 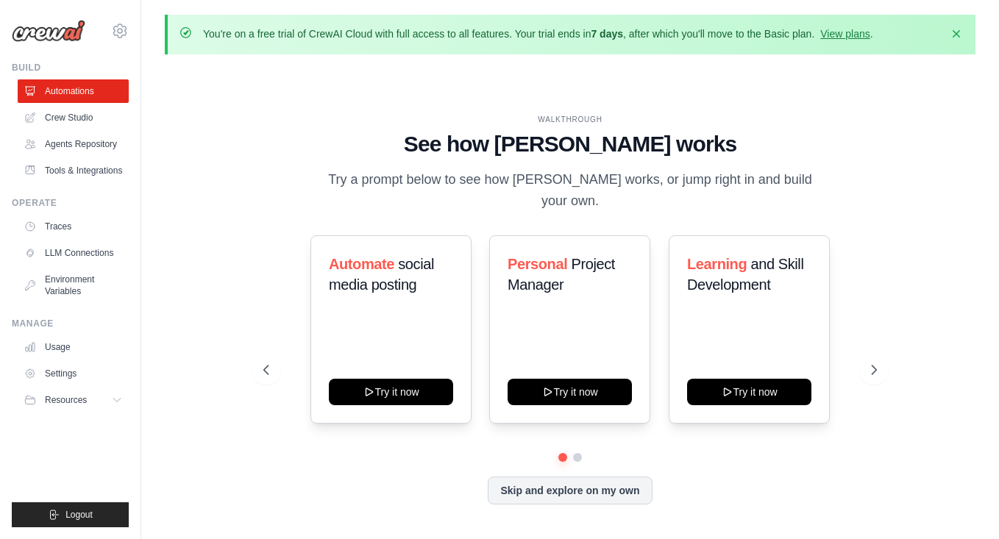 What do you see at coordinates (79, 515) in the screenshot?
I see `span: Logout` at bounding box center [79, 515].